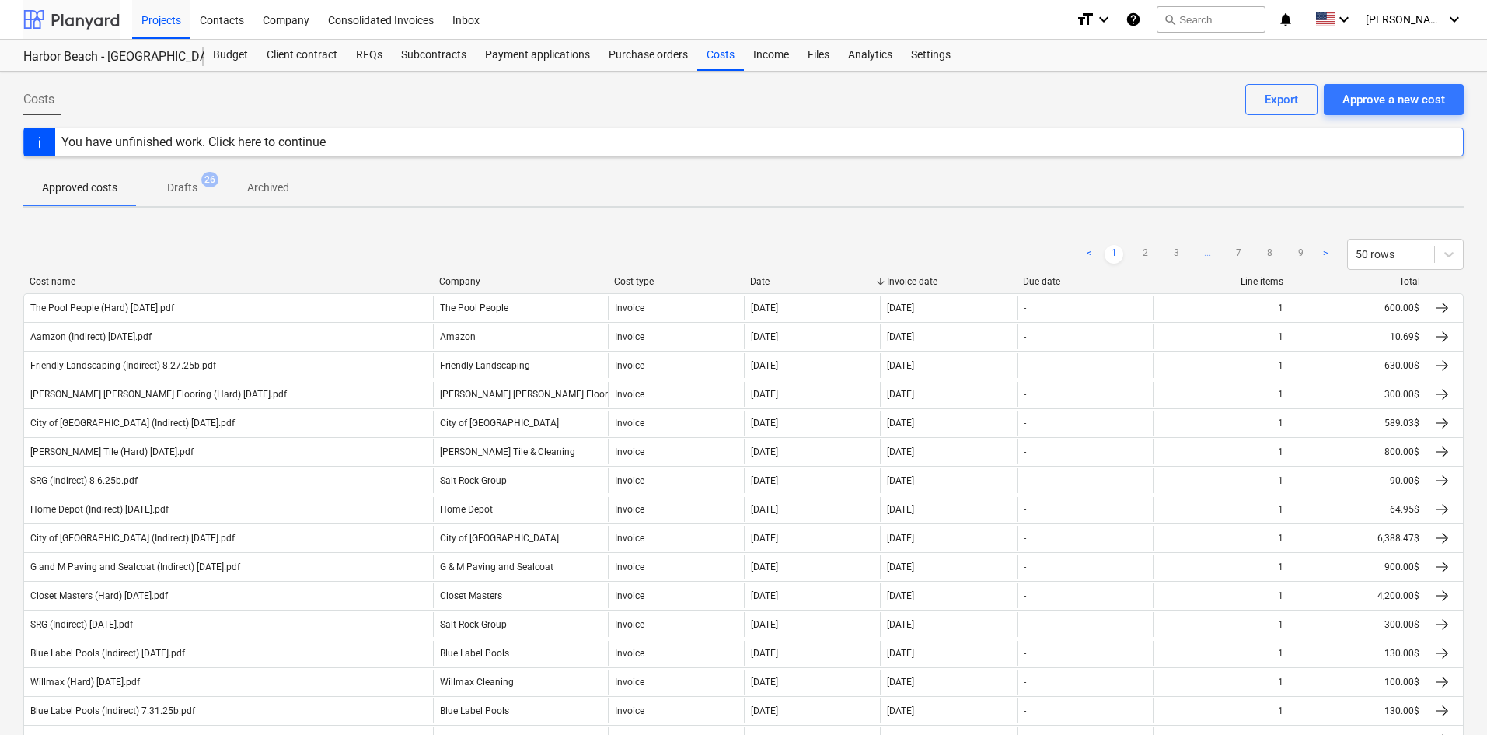  I want to click on div: You have unfinished work. Click here to continue, so click(194, 141).